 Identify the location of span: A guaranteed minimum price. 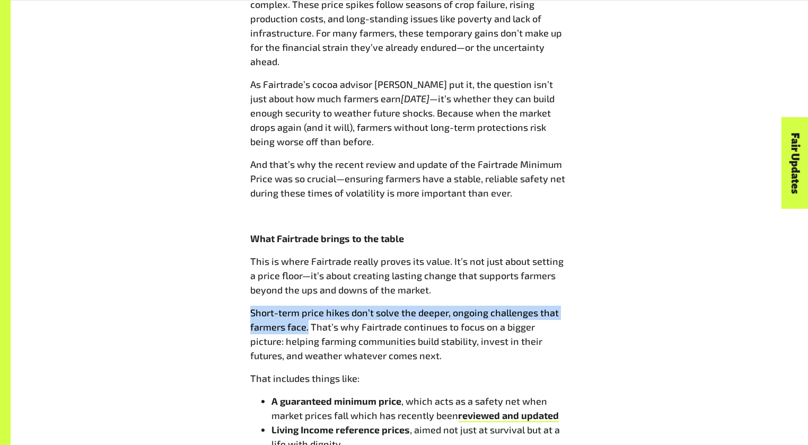
(336, 401).